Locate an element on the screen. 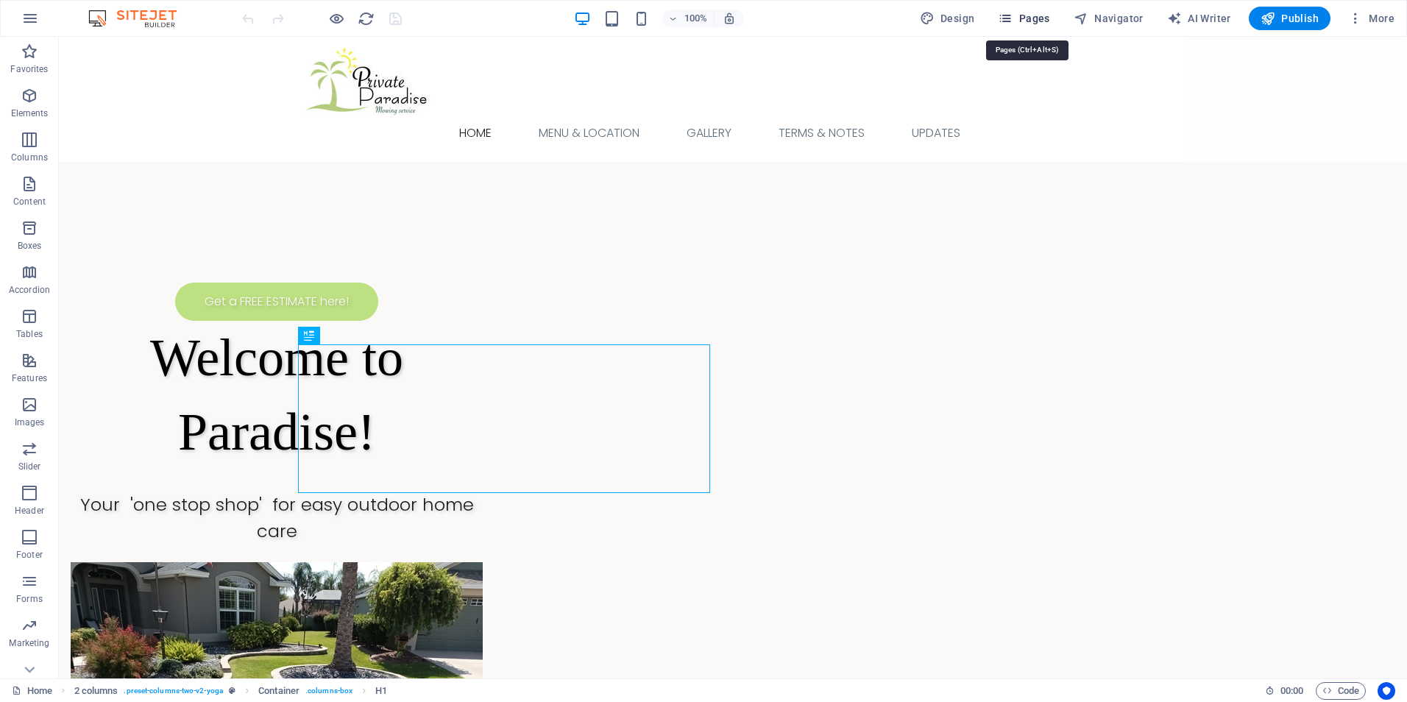 The height and width of the screenshot is (702, 1407). i: Reload page is located at coordinates (366, 18).